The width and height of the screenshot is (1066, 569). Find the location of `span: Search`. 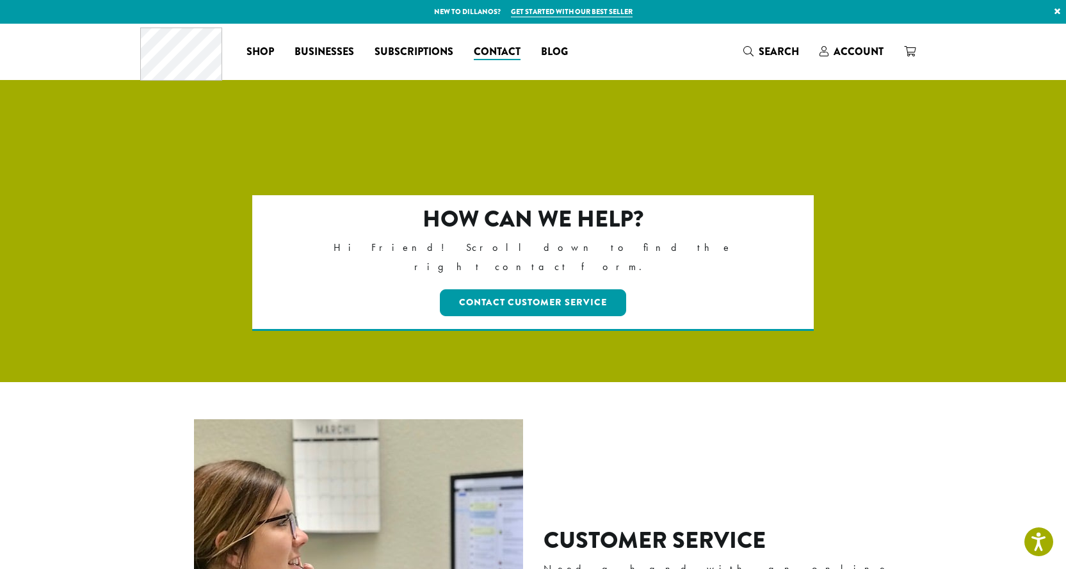

span: Search is located at coordinates (779, 51).